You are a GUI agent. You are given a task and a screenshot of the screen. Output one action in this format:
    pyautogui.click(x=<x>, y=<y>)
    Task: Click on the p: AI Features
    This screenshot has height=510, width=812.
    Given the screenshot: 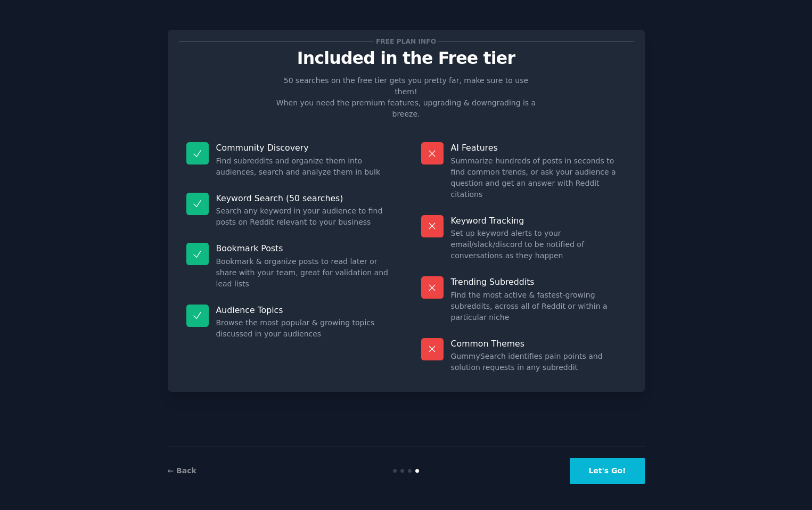 What is the action you would take?
    pyautogui.click(x=538, y=147)
    